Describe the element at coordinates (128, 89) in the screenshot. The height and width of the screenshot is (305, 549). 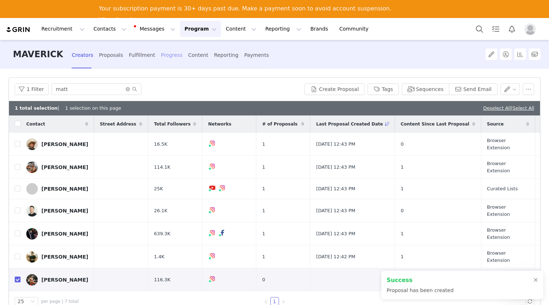
I see `i: icon: close-circle` at that location.